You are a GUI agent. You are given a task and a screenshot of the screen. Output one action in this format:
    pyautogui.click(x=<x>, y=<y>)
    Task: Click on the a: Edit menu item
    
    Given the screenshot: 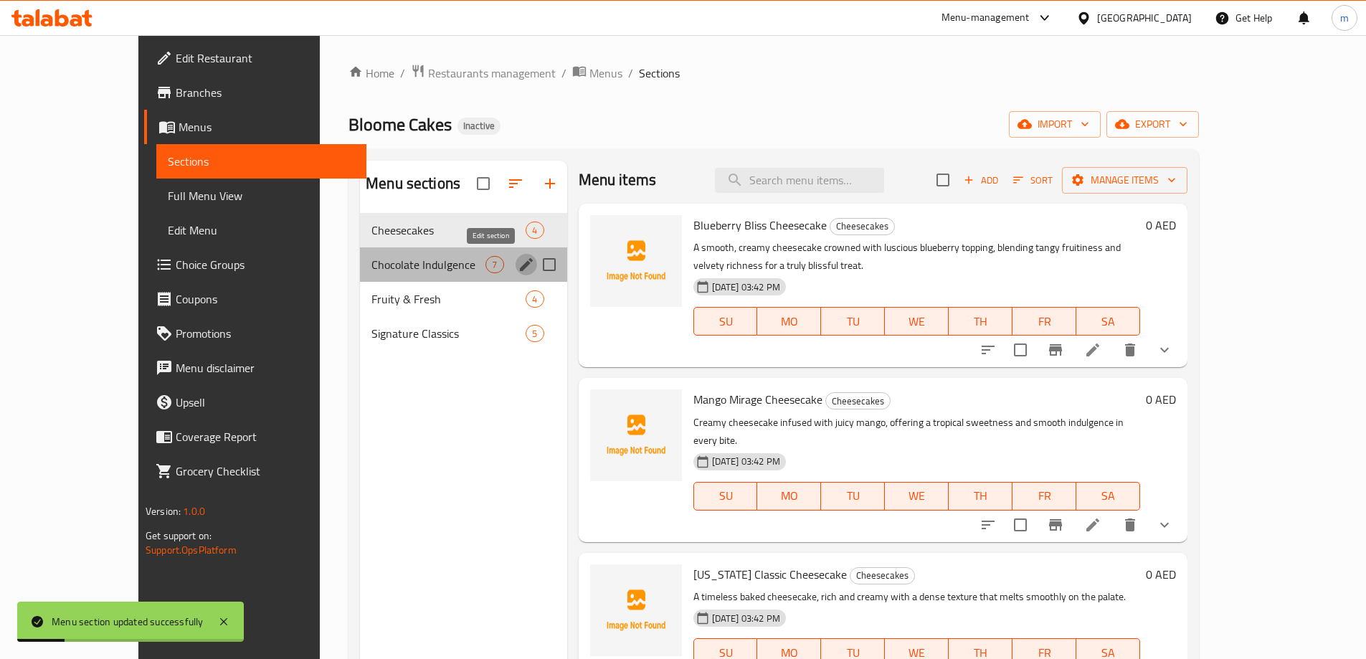 What is the action you would take?
    pyautogui.click(x=1093, y=525)
    